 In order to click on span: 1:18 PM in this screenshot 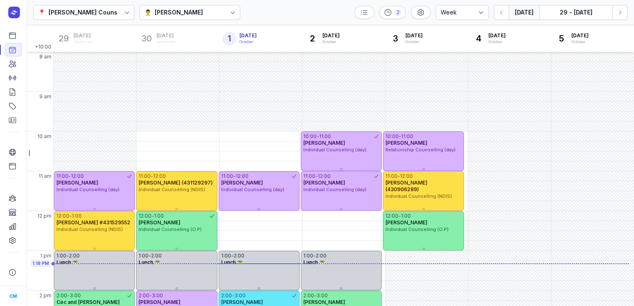, I will do `click(41, 263)`.